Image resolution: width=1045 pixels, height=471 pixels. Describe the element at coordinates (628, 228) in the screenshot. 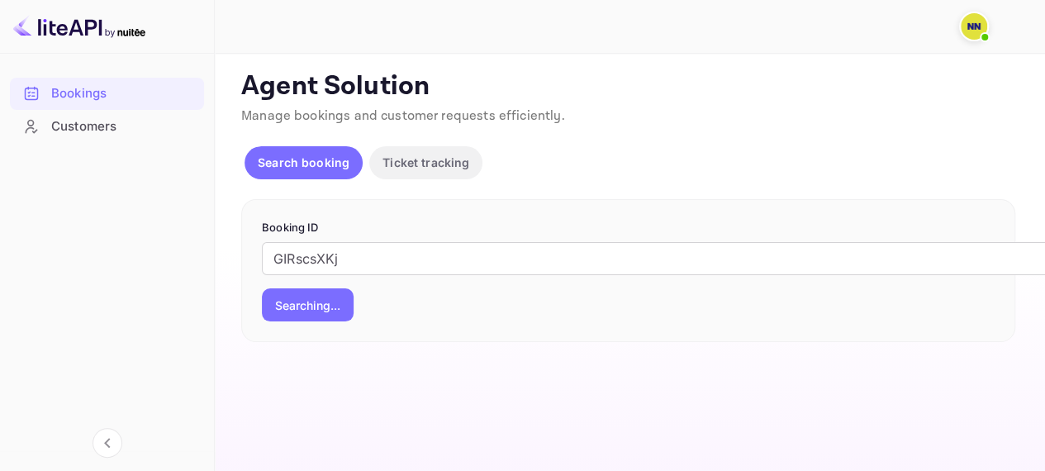

I see `p: Booking ID` at that location.